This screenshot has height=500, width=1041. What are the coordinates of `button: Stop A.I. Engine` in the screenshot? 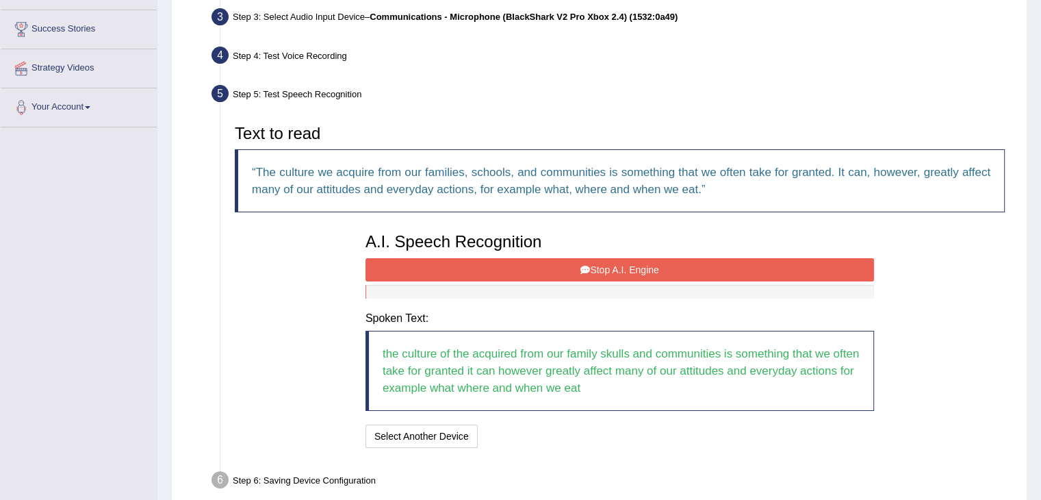 It's located at (619, 270).